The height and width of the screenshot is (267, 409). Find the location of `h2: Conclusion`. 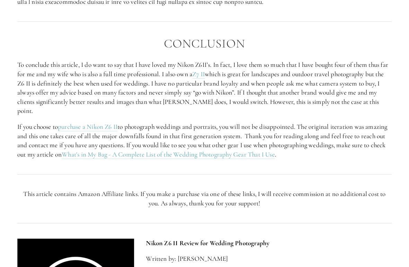

h2: Conclusion is located at coordinates (204, 44).